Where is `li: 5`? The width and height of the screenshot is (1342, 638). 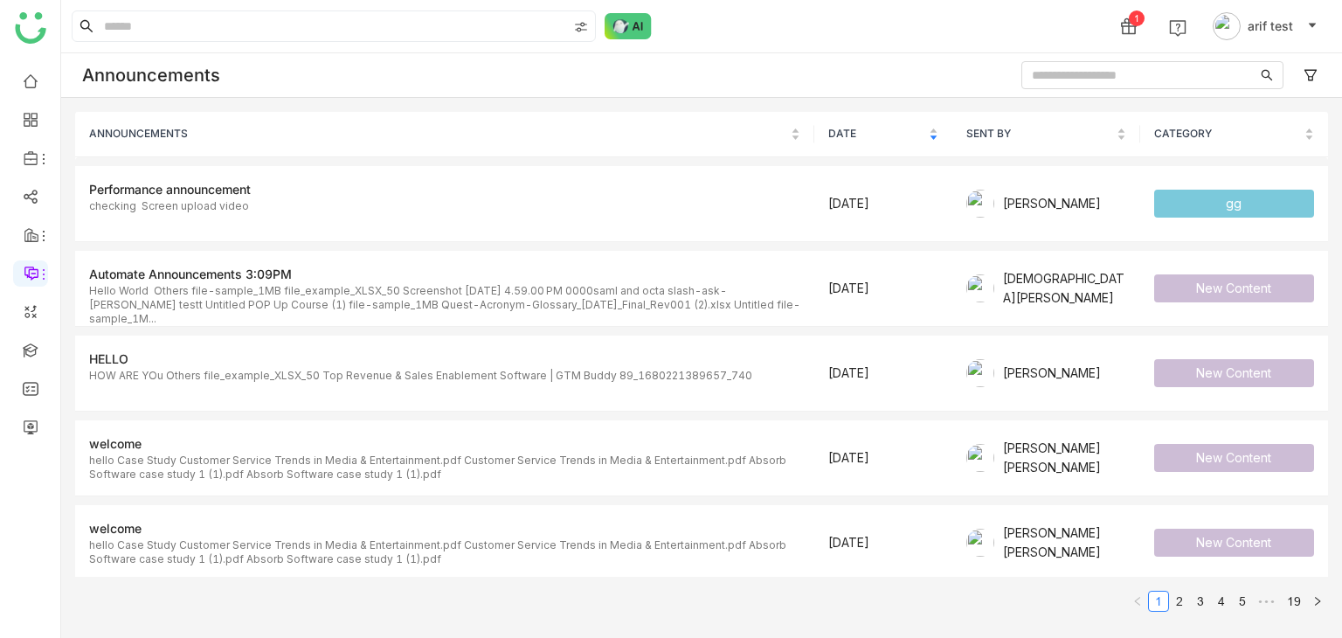 li: 5 is located at coordinates (1243, 601).